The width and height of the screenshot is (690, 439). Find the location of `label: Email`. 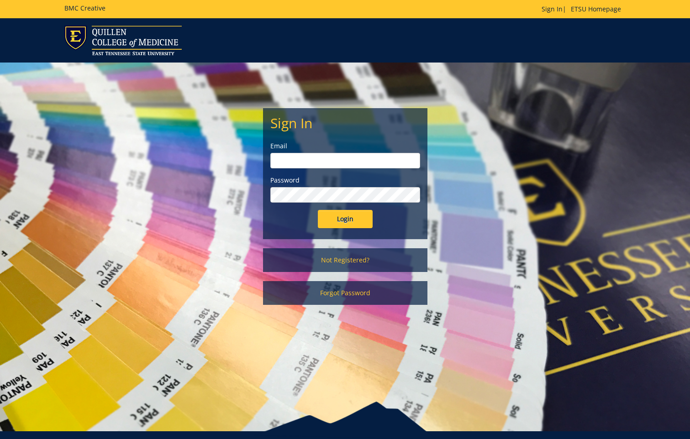

label: Email is located at coordinates (345, 146).